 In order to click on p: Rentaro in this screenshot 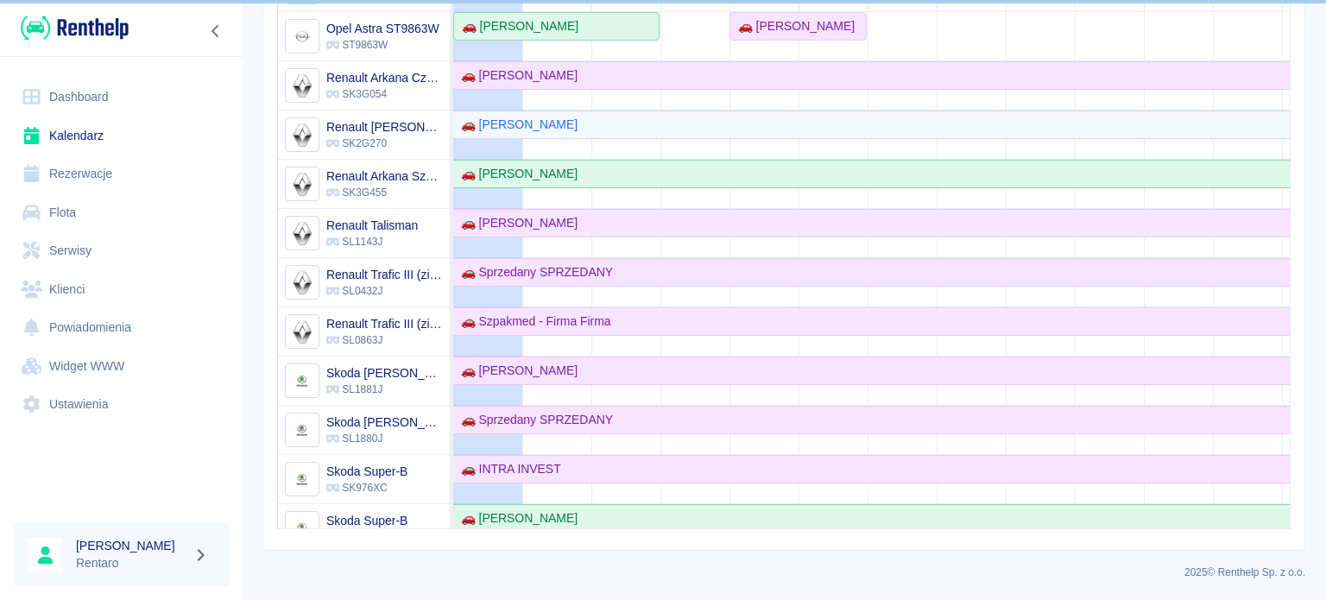, I will do `click(131, 563)`.